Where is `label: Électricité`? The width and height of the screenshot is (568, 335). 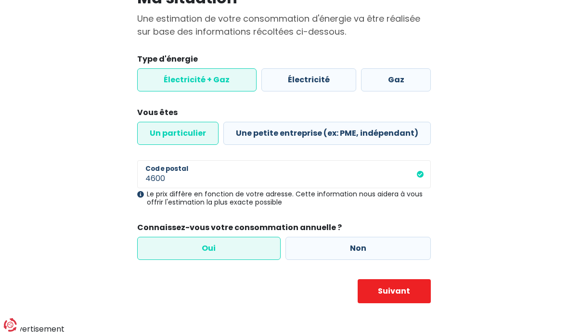 label: Électricité is located at coordinates (309, 80).